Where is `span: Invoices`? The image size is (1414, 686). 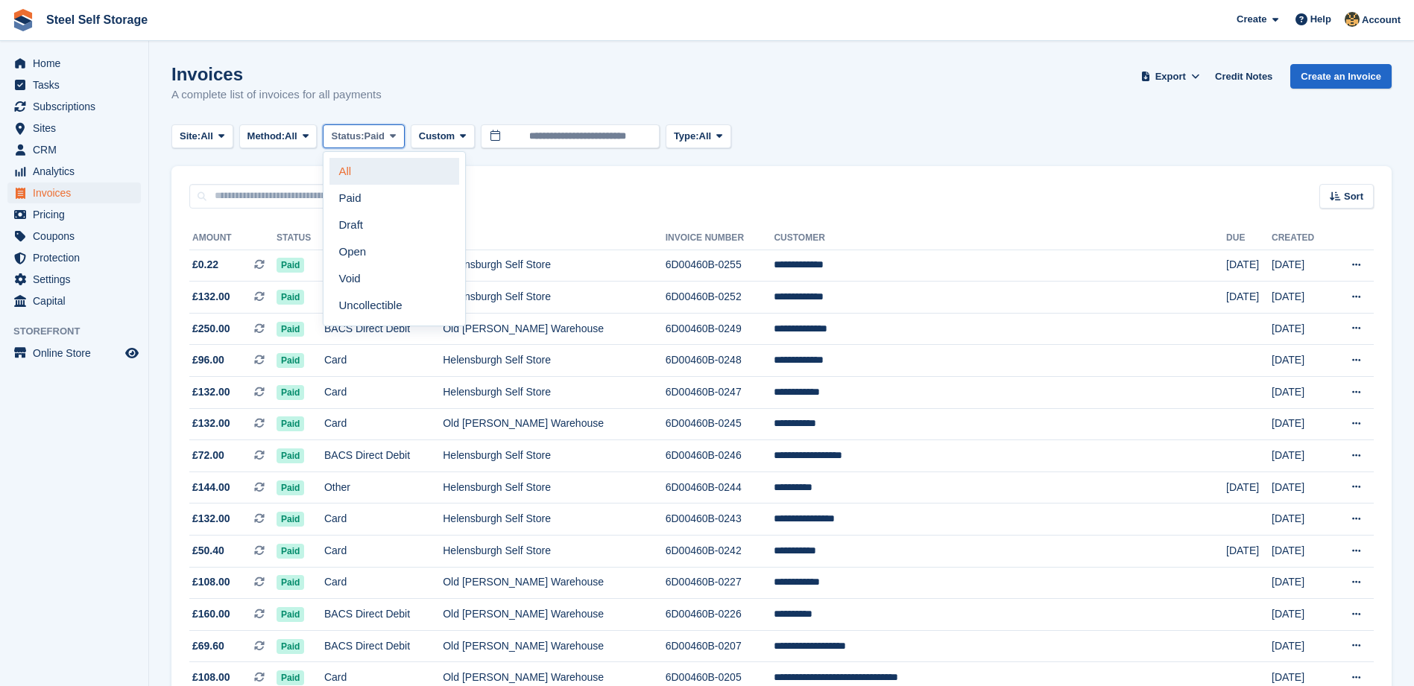 span: Invoices is located at coordinates (78, 193).